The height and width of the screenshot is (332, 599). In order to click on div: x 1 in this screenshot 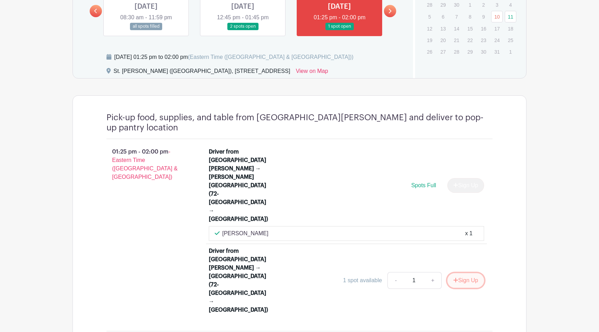, I will do `click(469, 233)`.